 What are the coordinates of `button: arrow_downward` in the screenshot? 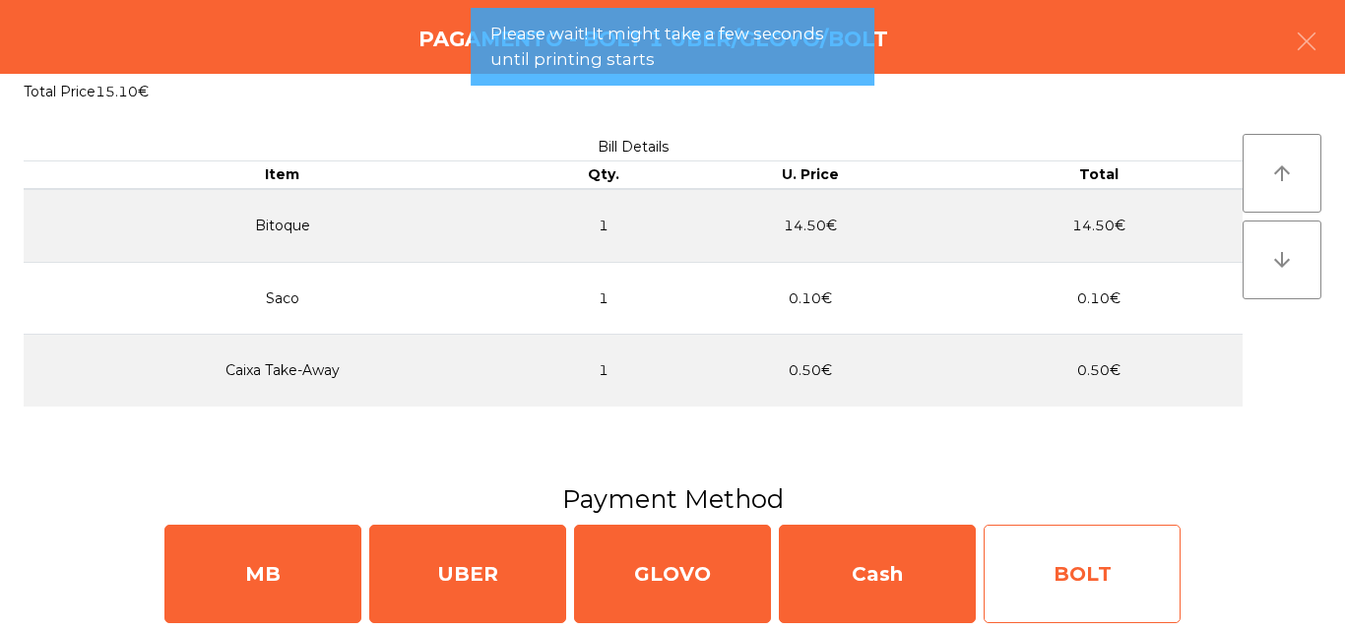 It's located at (1282, 260).